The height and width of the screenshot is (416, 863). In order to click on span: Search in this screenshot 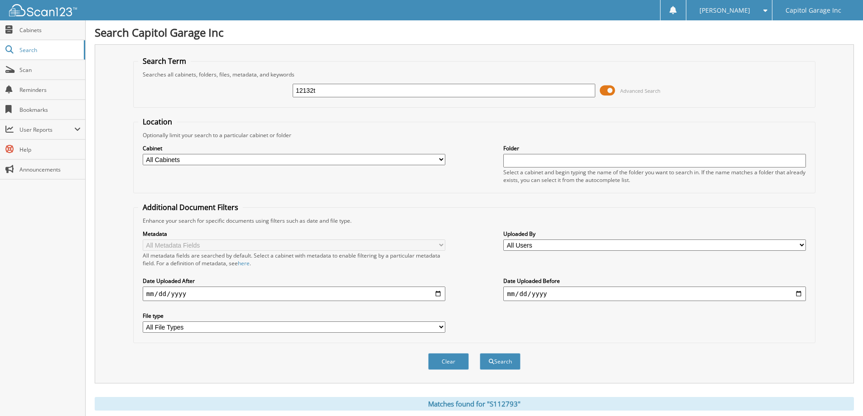, I will do `click(49, 50)`.